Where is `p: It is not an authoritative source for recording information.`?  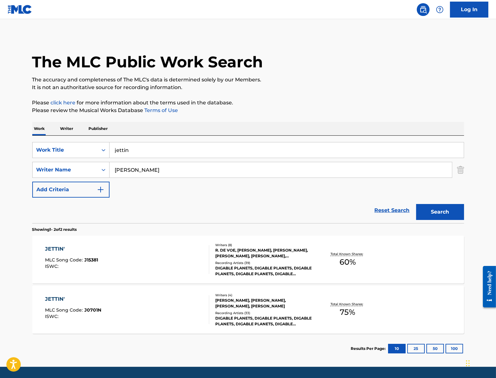
p: It is not an authoritative source for recording information. is located at coordinates (248, 87).